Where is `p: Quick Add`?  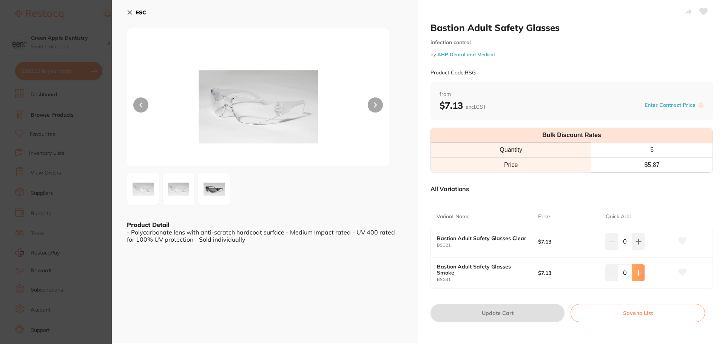
p: Quick Add is located at coordinates (618, 217).